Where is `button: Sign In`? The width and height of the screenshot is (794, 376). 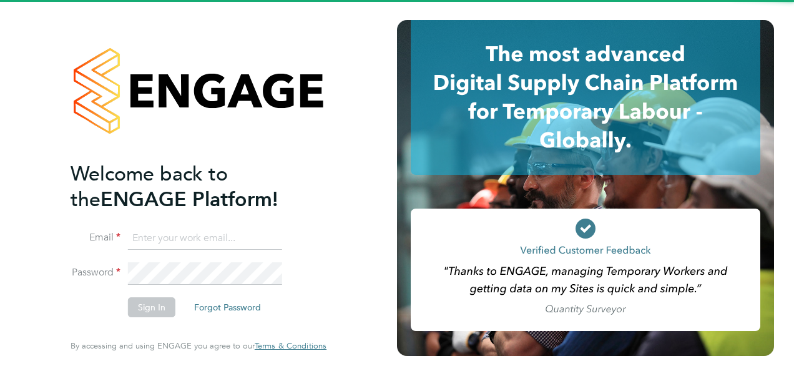 button: Sign In is located at coordinates (152, 307).